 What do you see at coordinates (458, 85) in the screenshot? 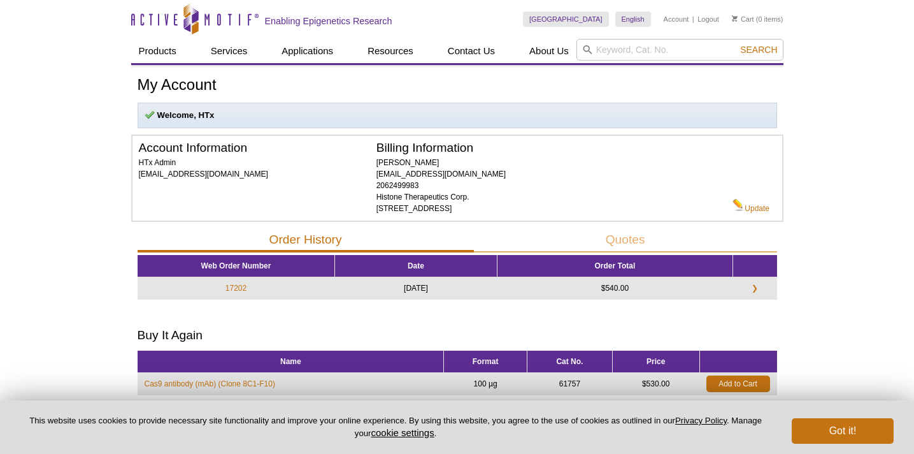
I see `h1: My Account` at bounding box center [458, 85].